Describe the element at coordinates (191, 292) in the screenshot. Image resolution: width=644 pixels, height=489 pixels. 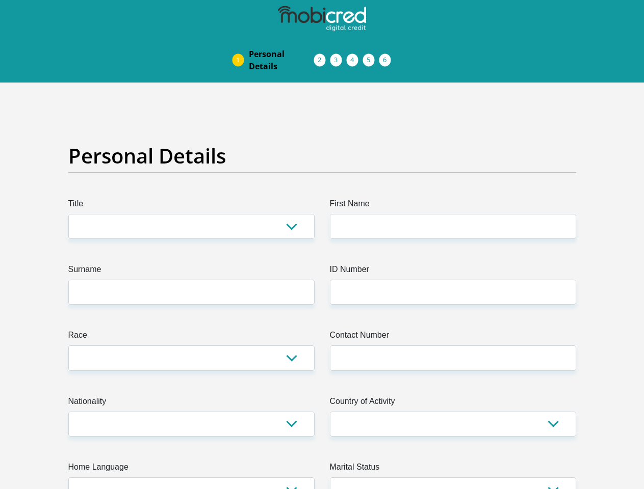
I see `input: Surname` at that location.